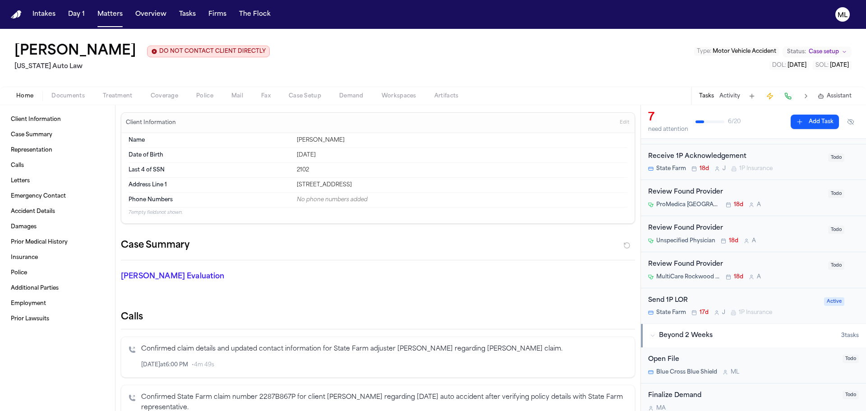  What do you see at coordinates (44, 14) in the screenshot?
I see `button: Intakes` at bounding box center [44, 14].